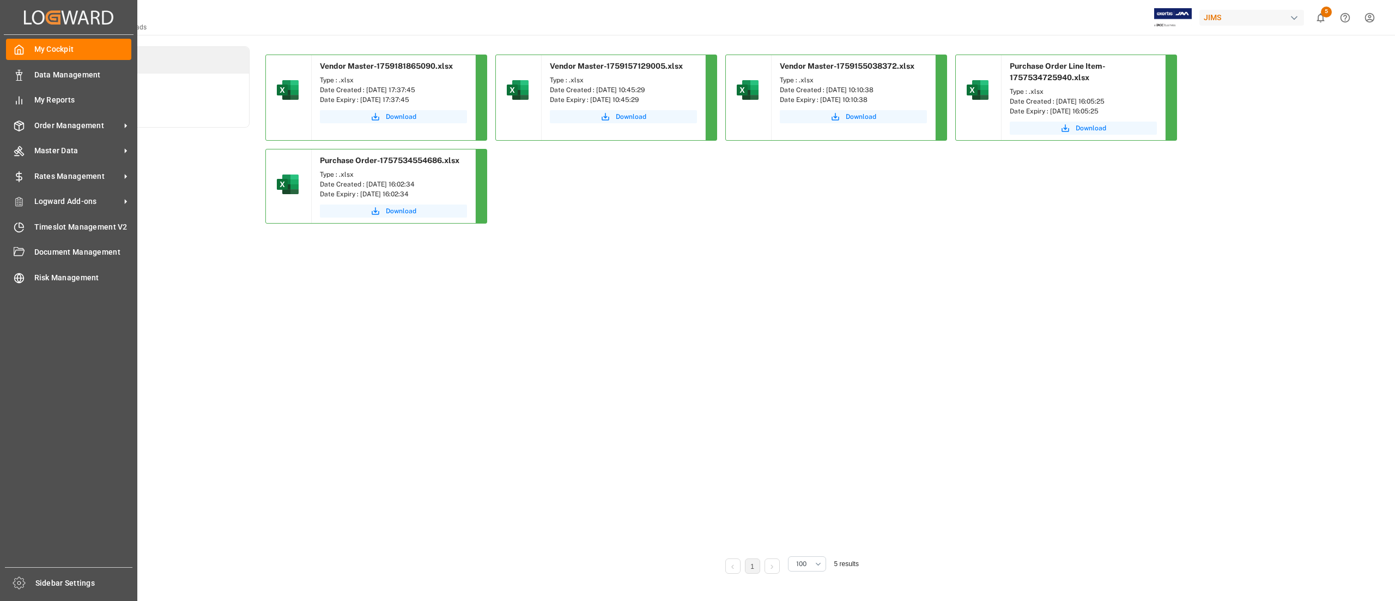 The width and height of the screenshot is (1395, 601). Describe the element at coordinates (77, 125) in the screenshot. I see `span: Order Management` at that location.